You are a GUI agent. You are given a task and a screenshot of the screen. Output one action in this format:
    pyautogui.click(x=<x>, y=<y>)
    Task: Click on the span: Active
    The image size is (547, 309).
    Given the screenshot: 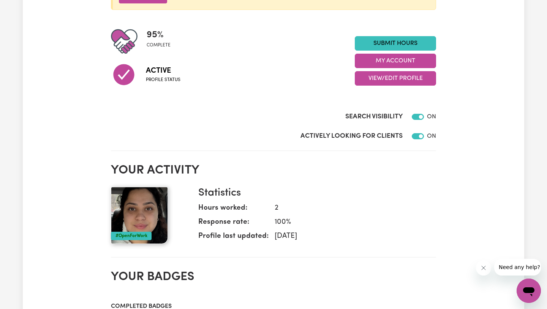 What is the action you would take?
    pyautogui.click(x=163, y=71)
    